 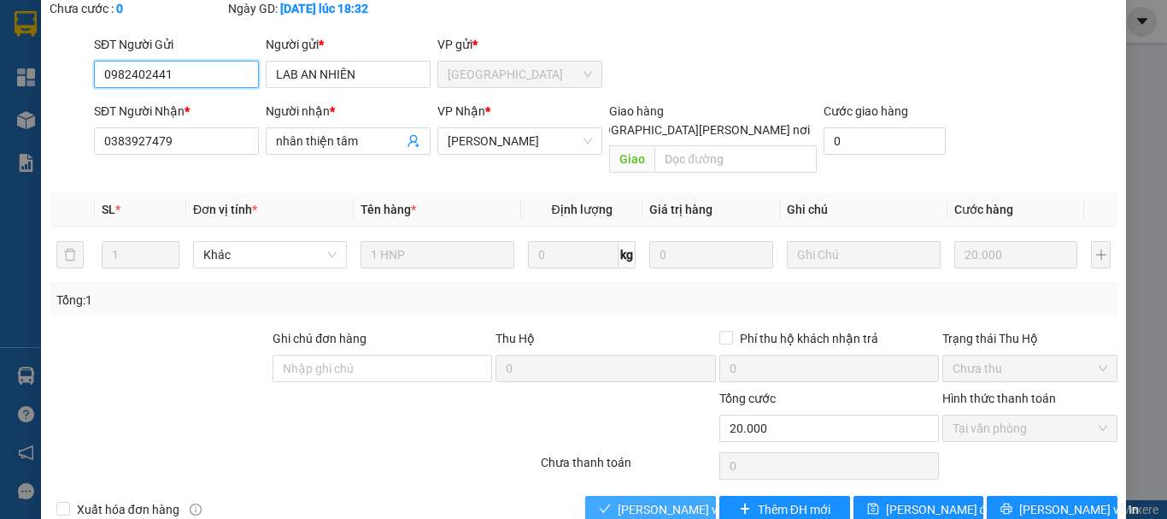 What do you see at coordinates (864, 255) in the screenshot?
I see `input: Ghi Chú` at bounding box center [864, 255].